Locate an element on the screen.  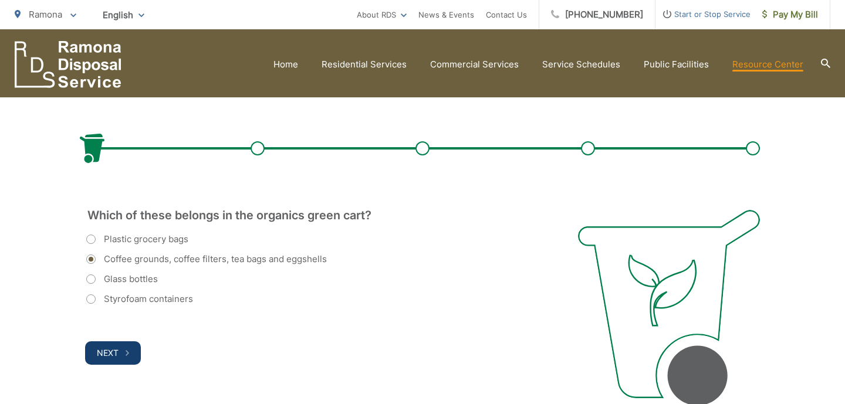
label: Styrofoam containers is located at coordinates (140, 299).